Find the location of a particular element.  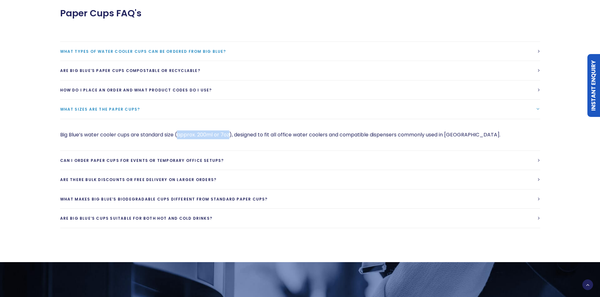

a: What sizes are the paper cups? is located at coordinates (300, 109).